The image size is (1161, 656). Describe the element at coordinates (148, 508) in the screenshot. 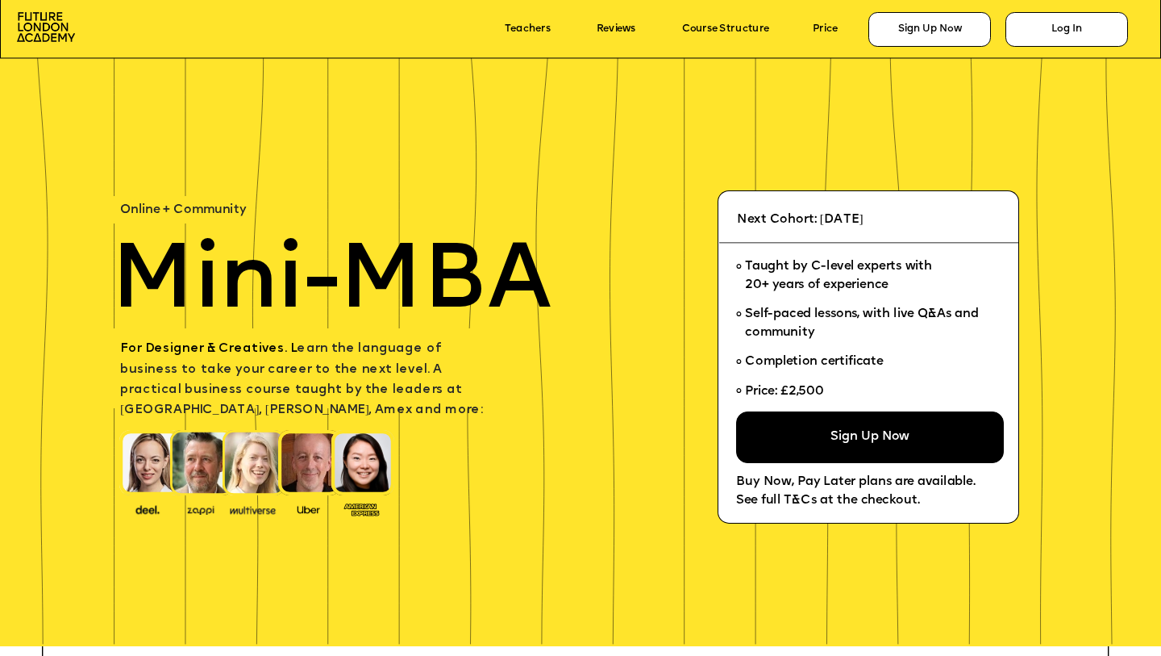

I see `img: image-388f4489-9820-4c53-9b08-f7df0b8d4ae2.png` at that location.